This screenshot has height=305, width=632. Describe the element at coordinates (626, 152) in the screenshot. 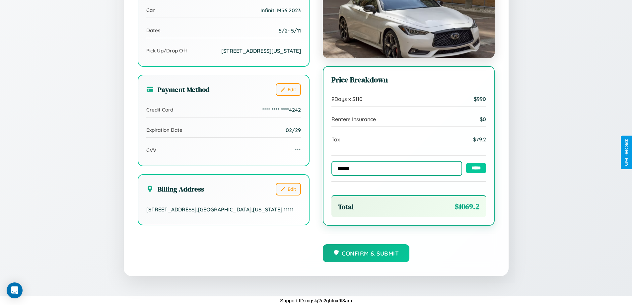

I see `div: Give Feedback` at that location.